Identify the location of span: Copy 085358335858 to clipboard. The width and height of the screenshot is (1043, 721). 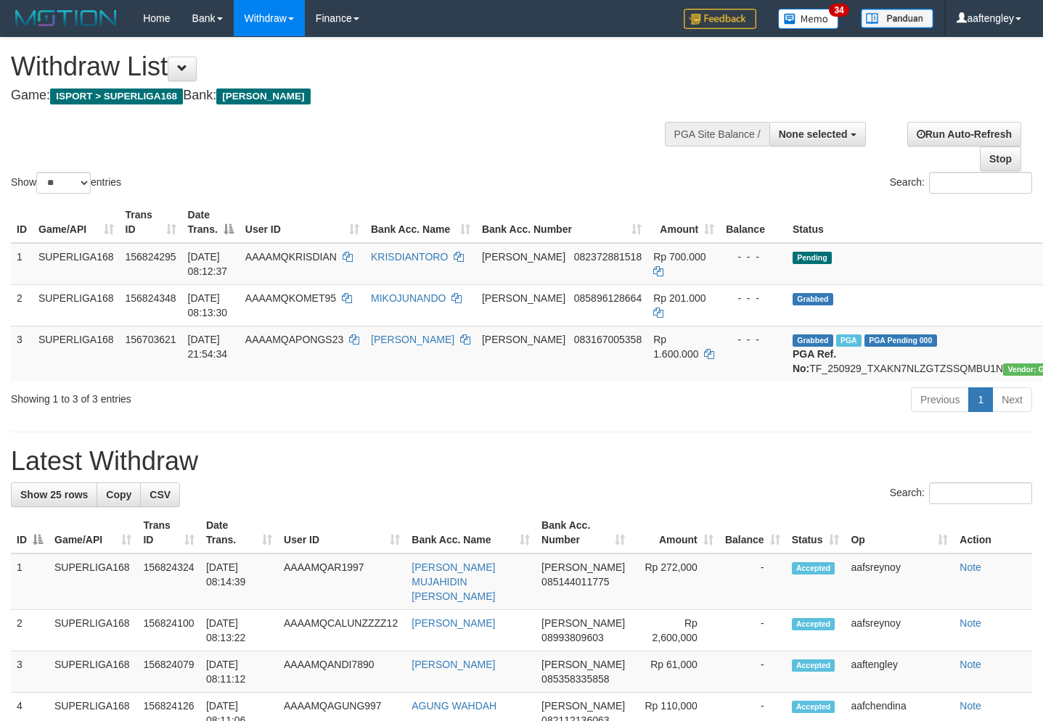
(575, 679).